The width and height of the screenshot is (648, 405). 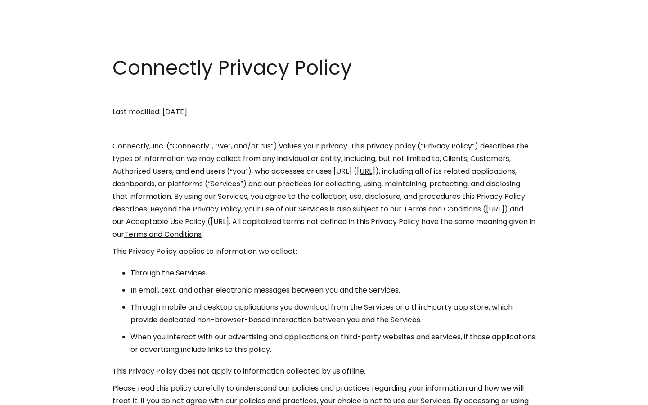 I want to click on li: In email, text, and other electronic messages between you and the Services., so click(x=333, y=290).